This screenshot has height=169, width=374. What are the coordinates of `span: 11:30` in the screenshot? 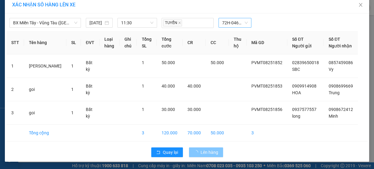 It's located at (137, 23).